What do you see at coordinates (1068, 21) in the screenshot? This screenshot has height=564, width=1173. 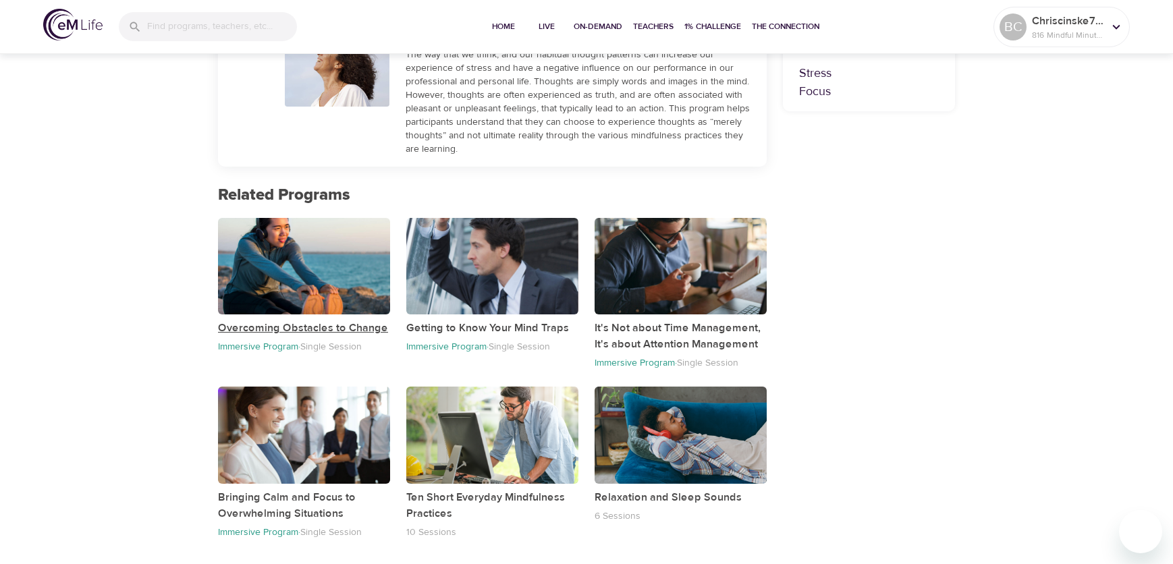 I see `p: Chriscinske765` at bounding box center [1068, 21].